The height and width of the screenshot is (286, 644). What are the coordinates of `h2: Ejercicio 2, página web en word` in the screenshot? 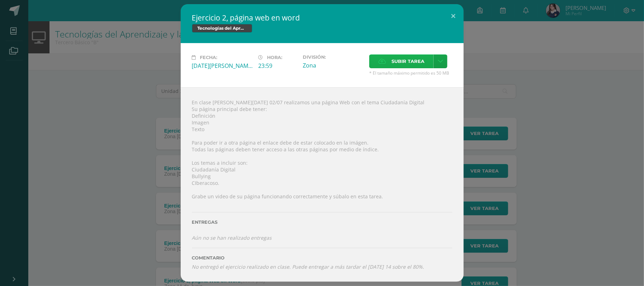 It's located at (322, 18).